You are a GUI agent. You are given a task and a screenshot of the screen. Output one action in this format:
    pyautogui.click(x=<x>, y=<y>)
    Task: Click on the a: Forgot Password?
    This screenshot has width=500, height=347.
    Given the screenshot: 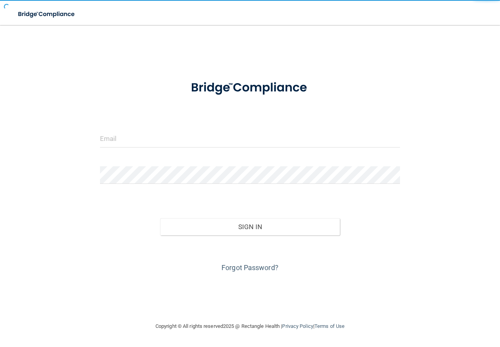 What is the action you would take?
    pyautogui.click(x=250, y=268)
    